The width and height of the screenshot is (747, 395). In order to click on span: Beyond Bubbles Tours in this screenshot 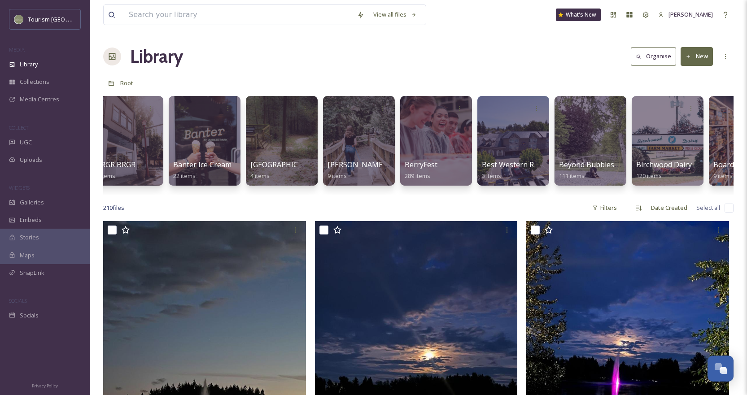, I will do `click(598, 165)`.